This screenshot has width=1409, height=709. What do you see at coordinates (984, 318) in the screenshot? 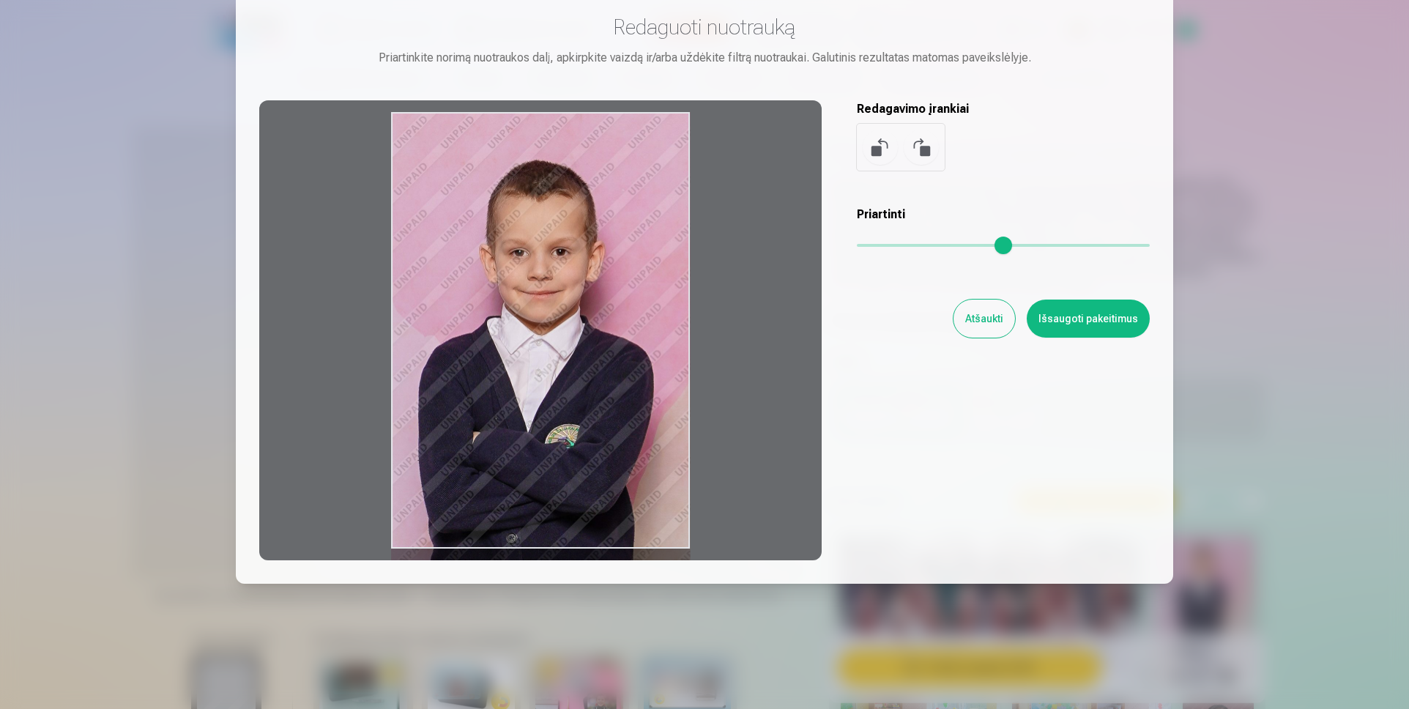
I see `button: Atšaukti` at bounding box center [984, 318].